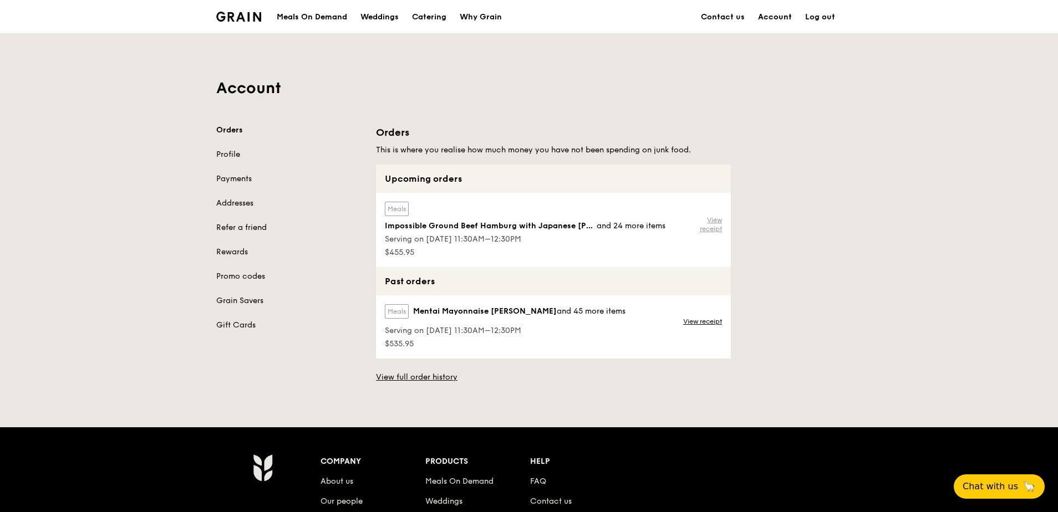 The image size is (1058, 512). What do you see at coordinates (553, 132) in the screenshot?
I see `h1: Orders` at bounding box center [553, 132].